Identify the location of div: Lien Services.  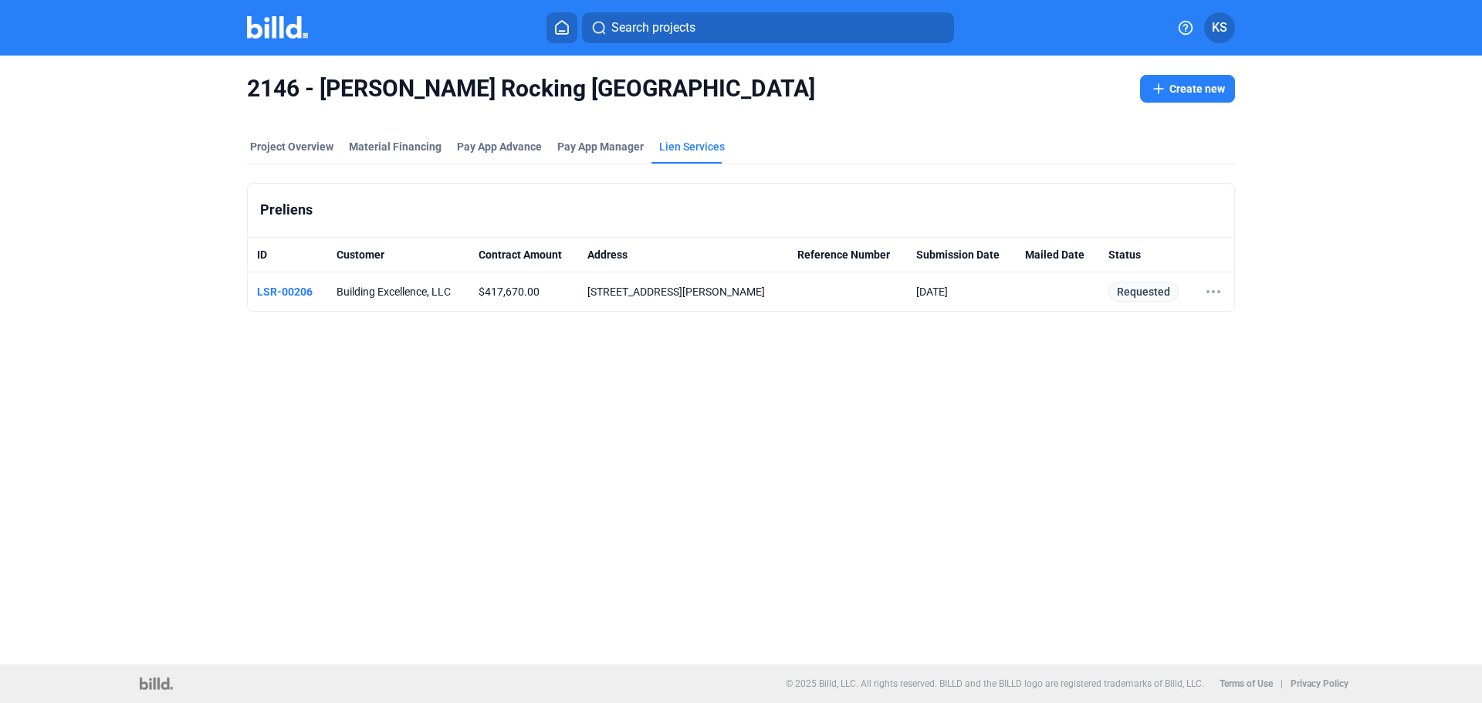
(692, 147).